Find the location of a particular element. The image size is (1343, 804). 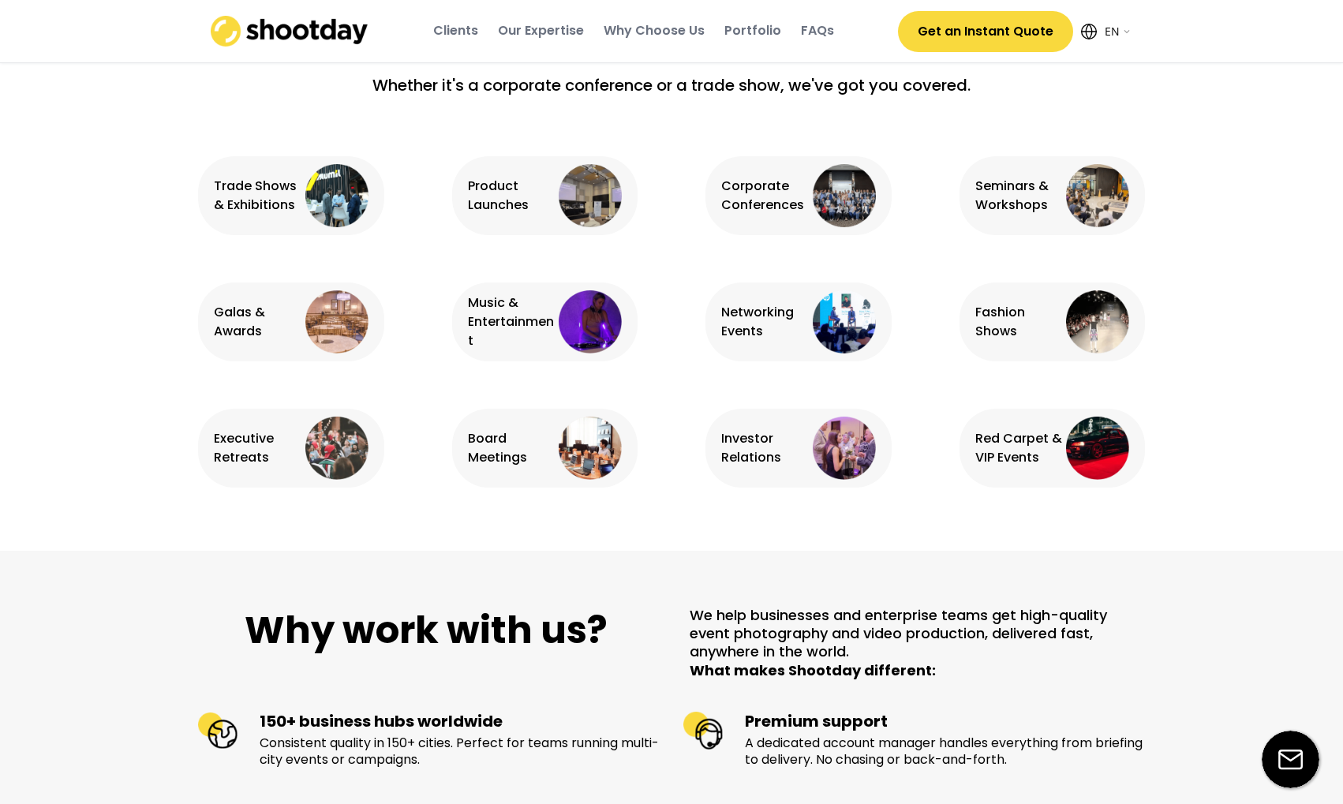

img: seminars%403x.webp is located at coordinates (1098, 196).